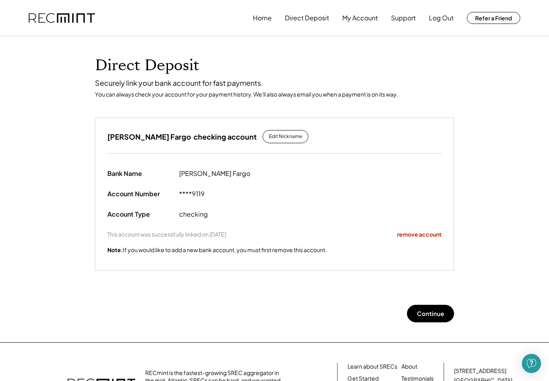 This screenshot has height=381, width=549. What do you see at coordinates (441, 18) in the screenshot?
I see `button: Log Out` at bounding box center [441, 18].